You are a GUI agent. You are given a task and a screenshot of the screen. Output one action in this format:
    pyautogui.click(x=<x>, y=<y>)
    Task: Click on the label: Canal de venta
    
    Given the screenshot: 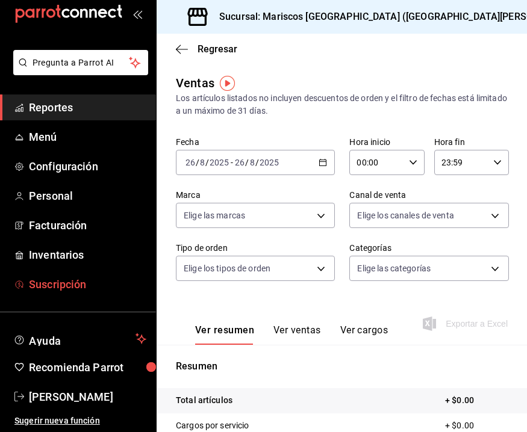 What is the action you would take?
    pyautogui.click(x=429, y=195)
    